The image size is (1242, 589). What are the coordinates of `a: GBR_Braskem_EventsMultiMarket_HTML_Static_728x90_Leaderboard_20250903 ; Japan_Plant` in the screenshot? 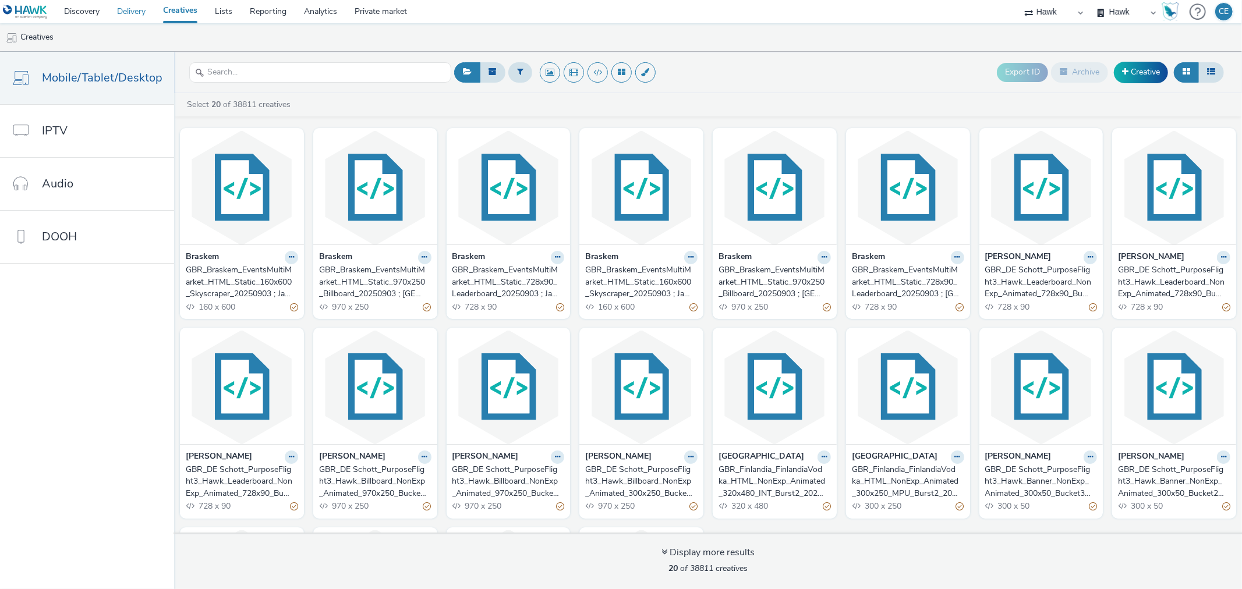 It's located at (509, 282).